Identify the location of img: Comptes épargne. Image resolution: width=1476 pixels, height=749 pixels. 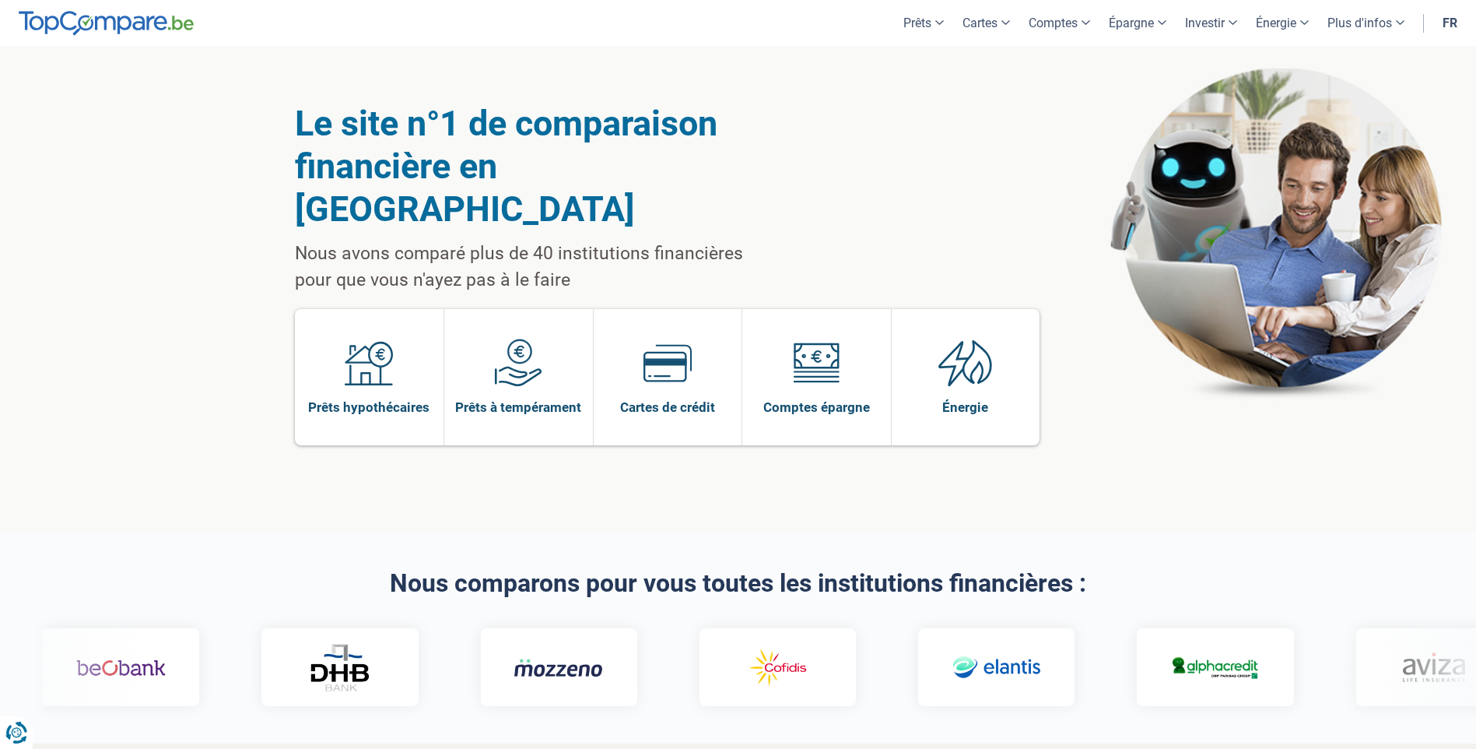
(816, 363).